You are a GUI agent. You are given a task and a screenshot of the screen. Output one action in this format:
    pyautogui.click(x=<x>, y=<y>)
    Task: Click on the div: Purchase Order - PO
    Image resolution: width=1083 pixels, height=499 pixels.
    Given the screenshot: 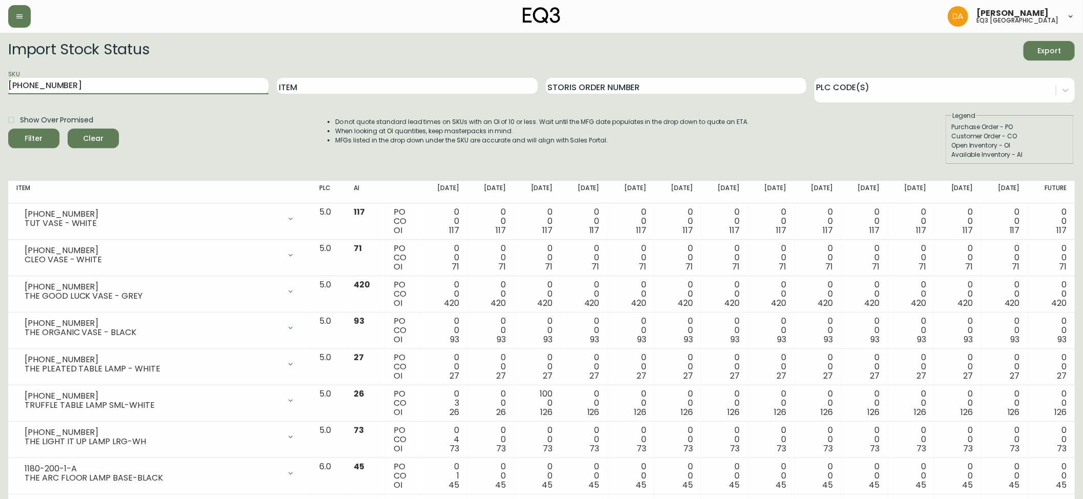 What is the action you would take?
    pyautogui.click(x=1009, y=127)
    